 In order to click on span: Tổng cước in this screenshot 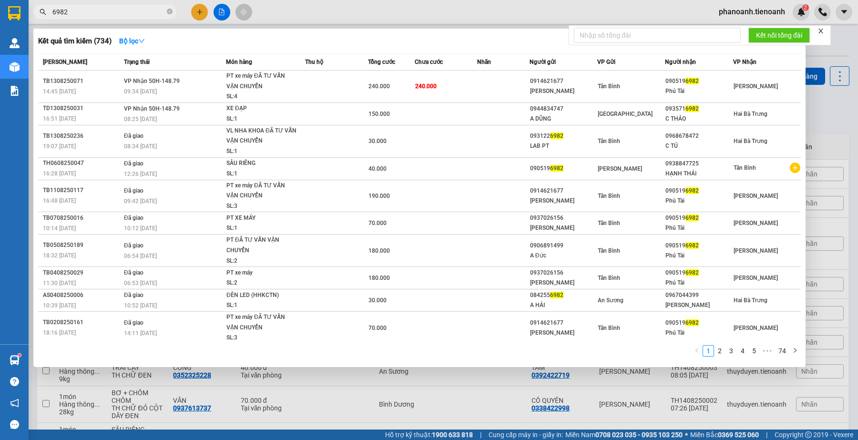, I will do `click(381, 62)`.